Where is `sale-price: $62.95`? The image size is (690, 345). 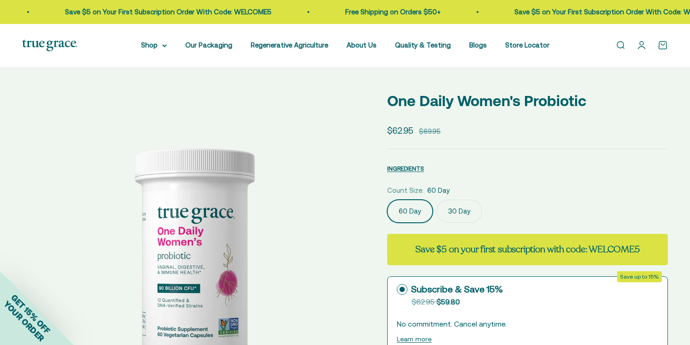 sale-price: $62.95 is located at coordinates (400, 130).